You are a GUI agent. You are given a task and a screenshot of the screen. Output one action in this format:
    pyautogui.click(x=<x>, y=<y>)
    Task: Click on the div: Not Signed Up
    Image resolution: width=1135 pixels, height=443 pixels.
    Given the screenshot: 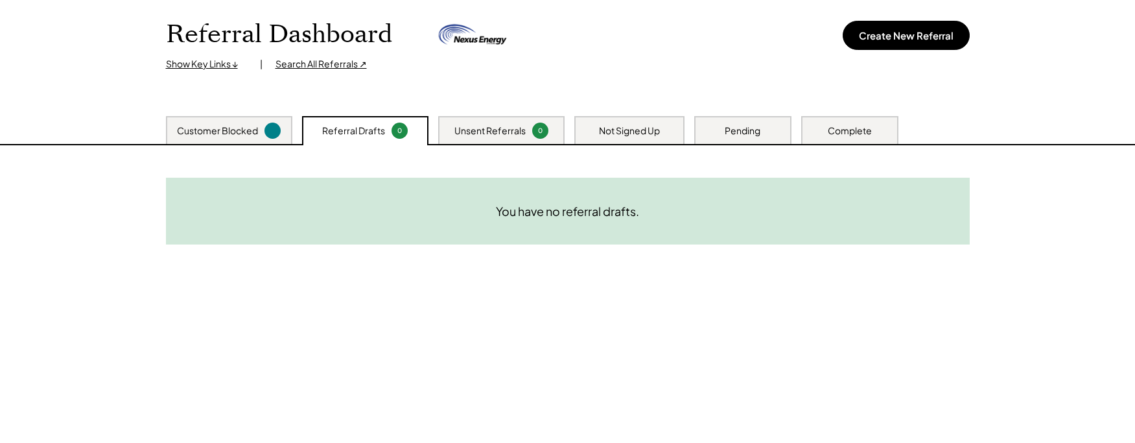 What is the action you would take?
    pyautogui.click(x=630, y=131)
    